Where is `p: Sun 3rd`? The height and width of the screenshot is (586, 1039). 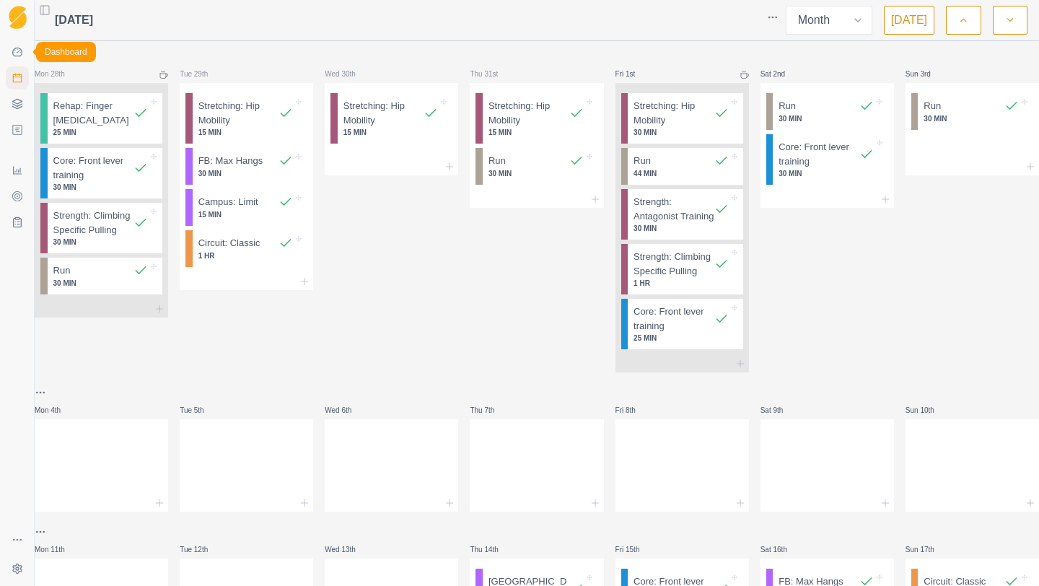
p: Sun 3rd is located at coordinates (928, 74).